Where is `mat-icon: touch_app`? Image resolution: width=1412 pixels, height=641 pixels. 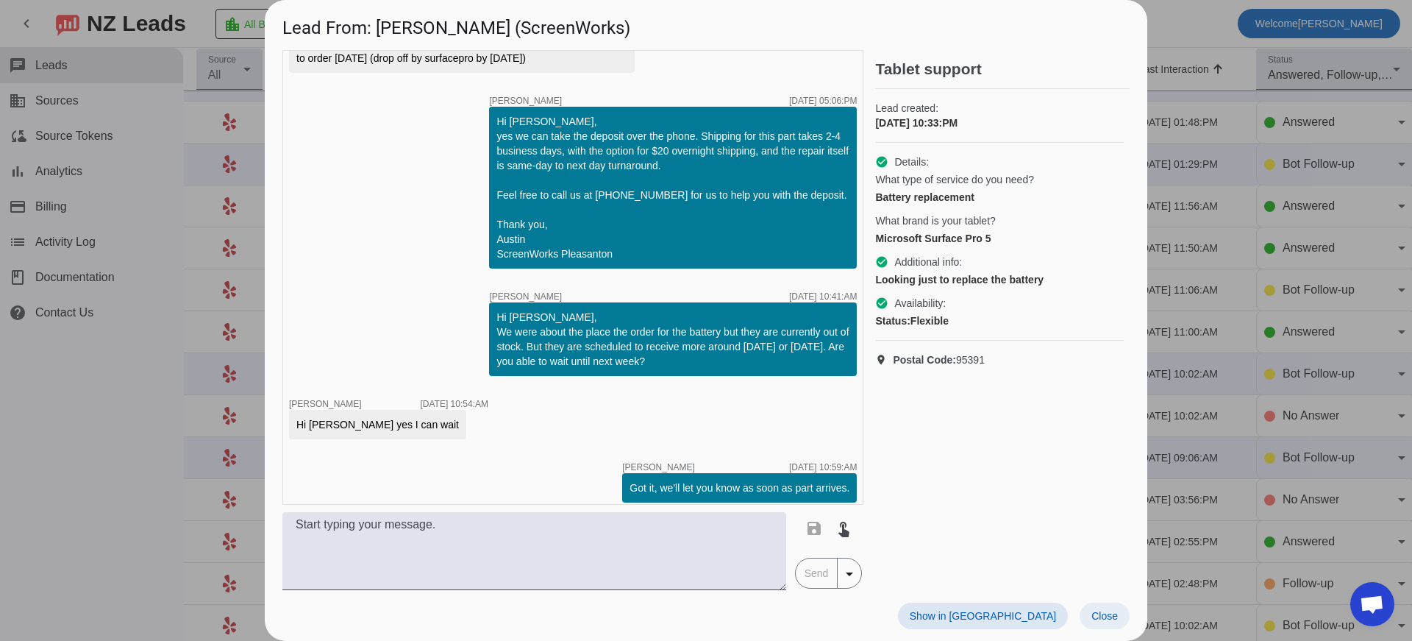
mat-icon: touch_app is located at coordinates (844, 528).